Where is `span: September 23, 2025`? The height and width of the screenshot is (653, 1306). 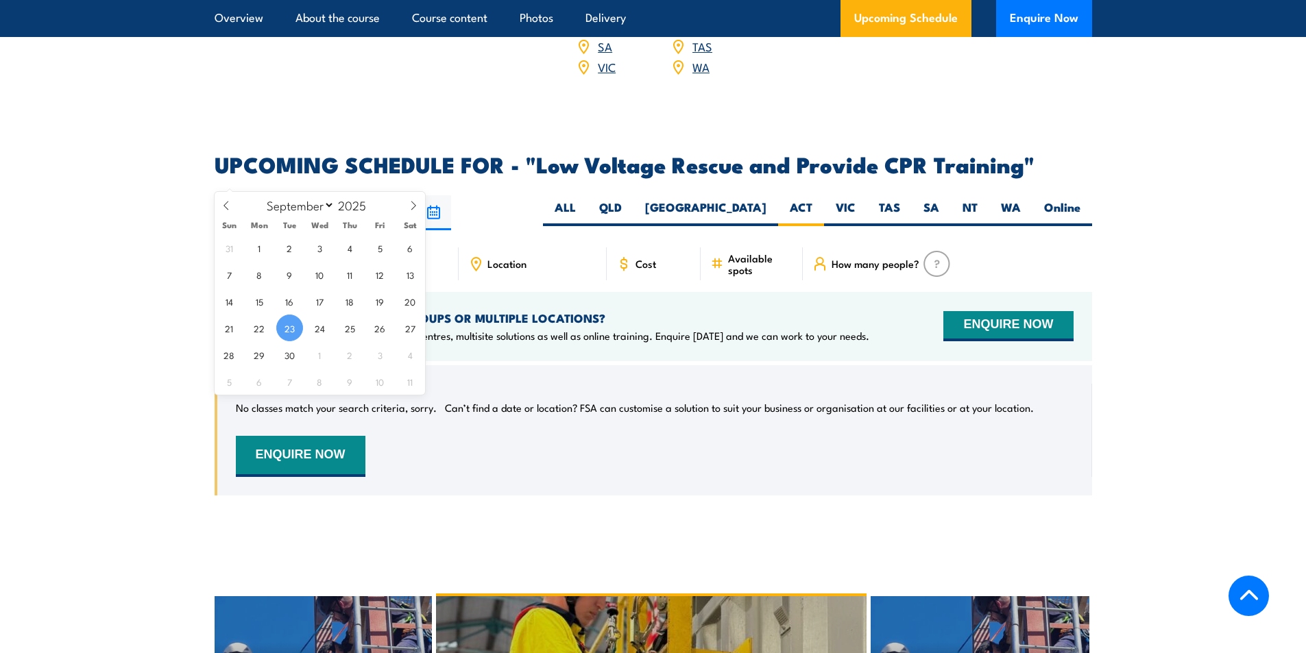 span: September 23, 2025 is located at coordinates (289, 328).